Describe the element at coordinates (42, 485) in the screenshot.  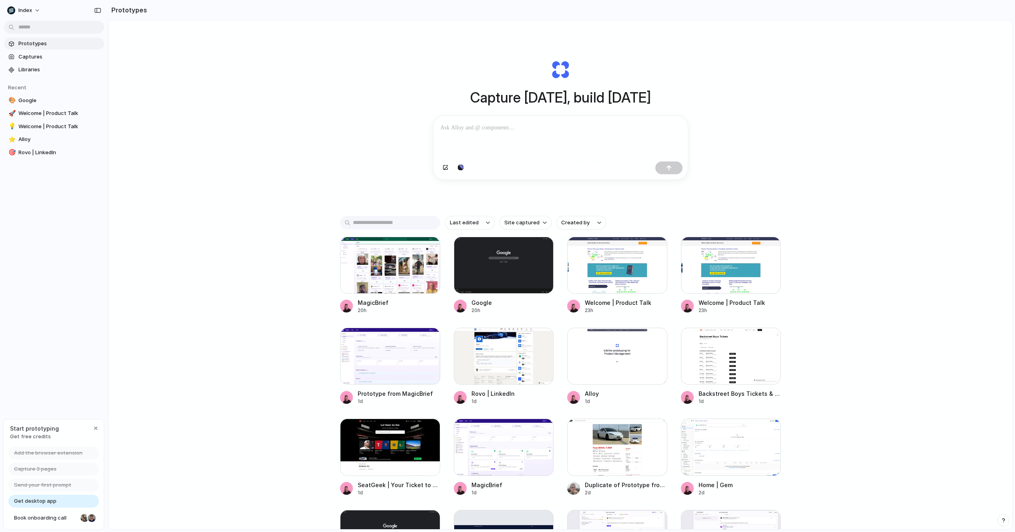
I see `span: Send your first prompt` at that location.